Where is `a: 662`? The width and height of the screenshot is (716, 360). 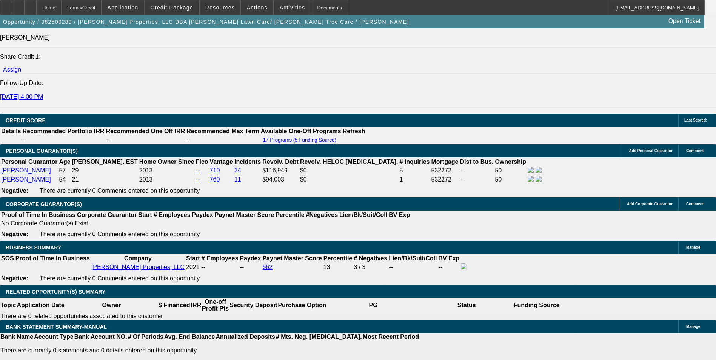 a: 662 is located at coordinates (267, 267).